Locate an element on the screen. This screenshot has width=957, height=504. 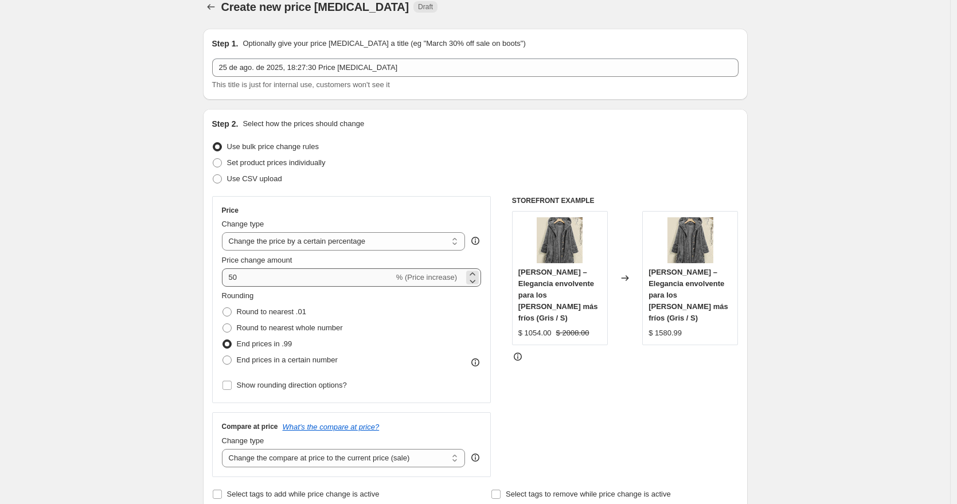
span: Select tags to remove while price change is active is located at coordinates (588, 494).